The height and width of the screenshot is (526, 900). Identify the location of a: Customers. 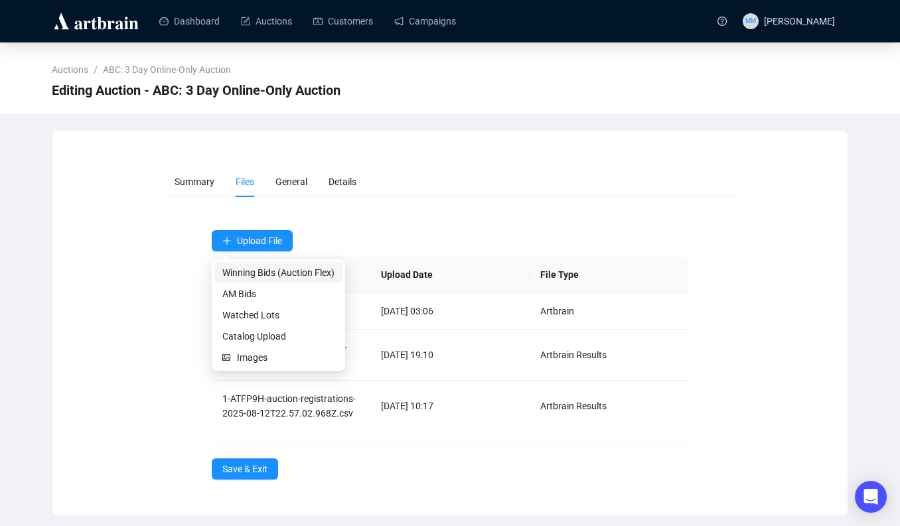
(343, 21).